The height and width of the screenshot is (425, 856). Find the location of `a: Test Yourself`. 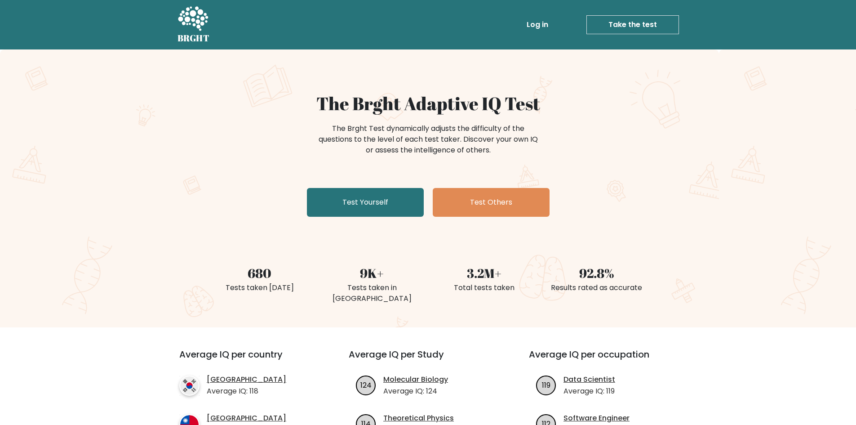

a: Test Yourself is located at coordinates (365, 202).